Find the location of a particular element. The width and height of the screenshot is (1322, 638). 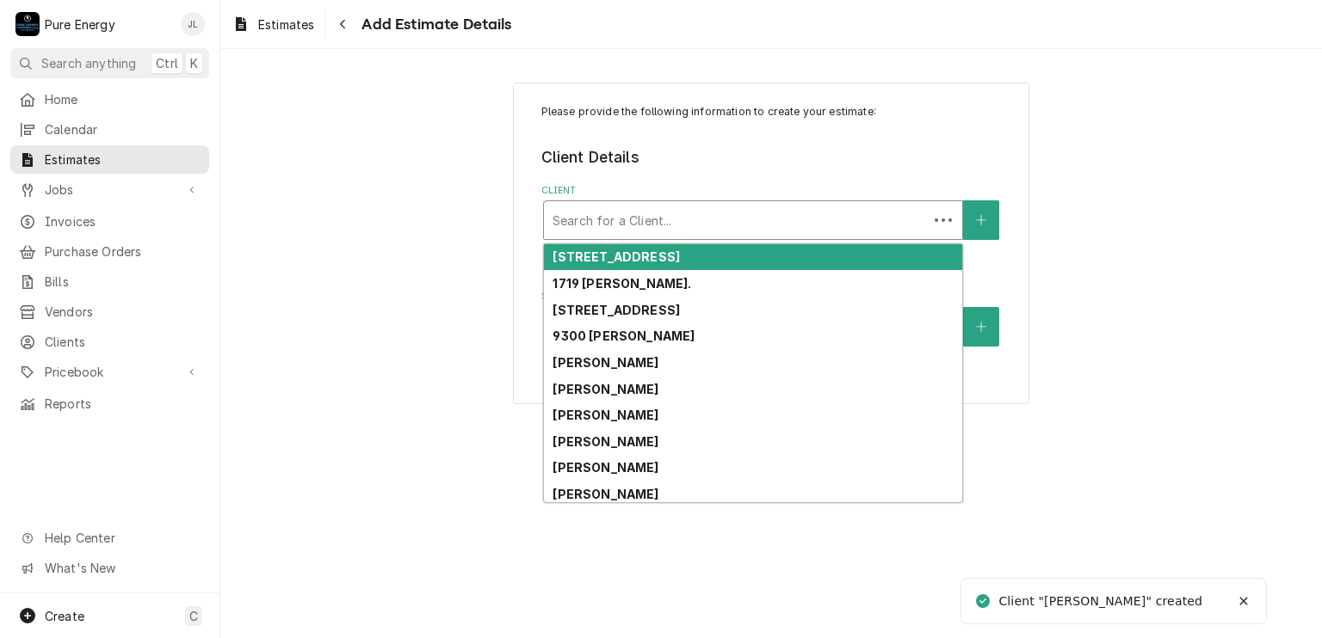

span: Vendors is located at coordinates (122, 311).